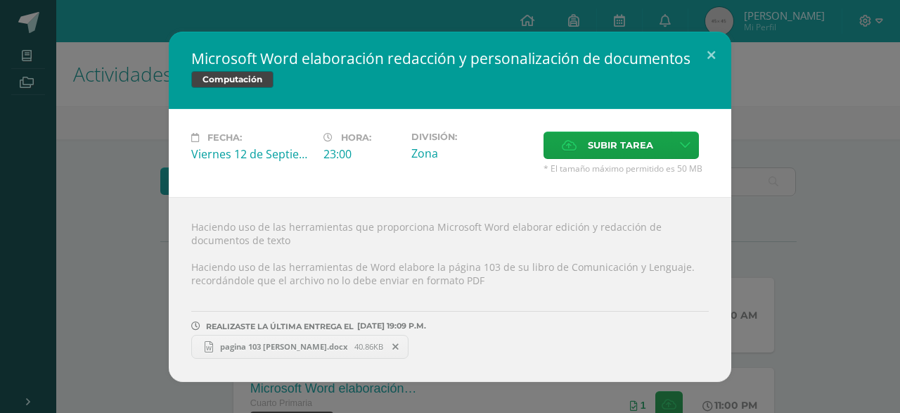 Image resolution: width=900 pixels, height=413 pixels. What do you see at coordinates (280, 326) in the screenshot?
I see `span: REALIZASTE LA ÚLTIMA ENTREGA EL` at bounding box center [280, 326].